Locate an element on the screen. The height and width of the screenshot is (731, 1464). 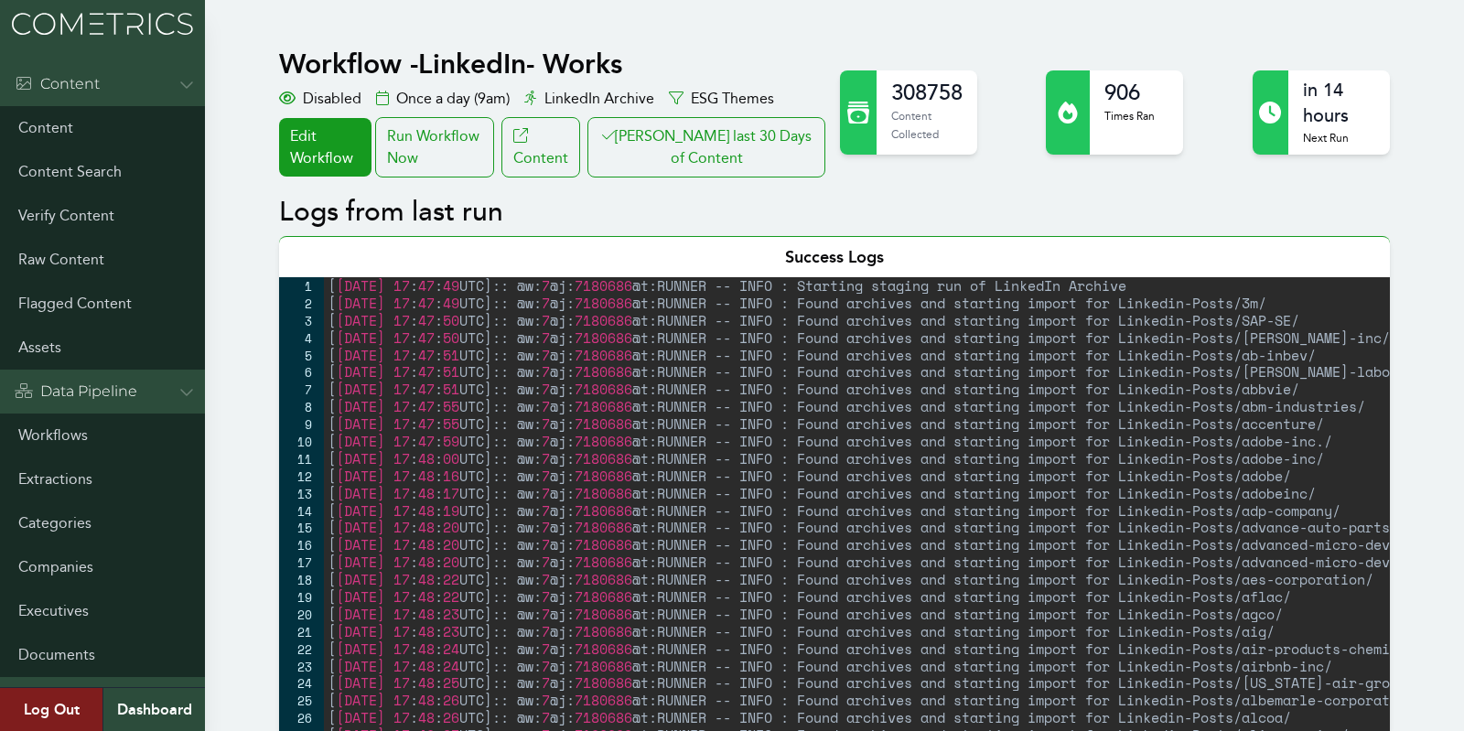
div: 17 is located at coordinates (301, 562).